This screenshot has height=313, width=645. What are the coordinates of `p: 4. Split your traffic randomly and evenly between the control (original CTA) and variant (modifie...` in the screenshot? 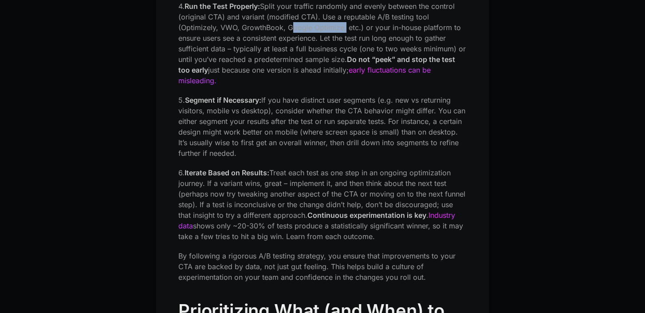 It's located at (322, 43).